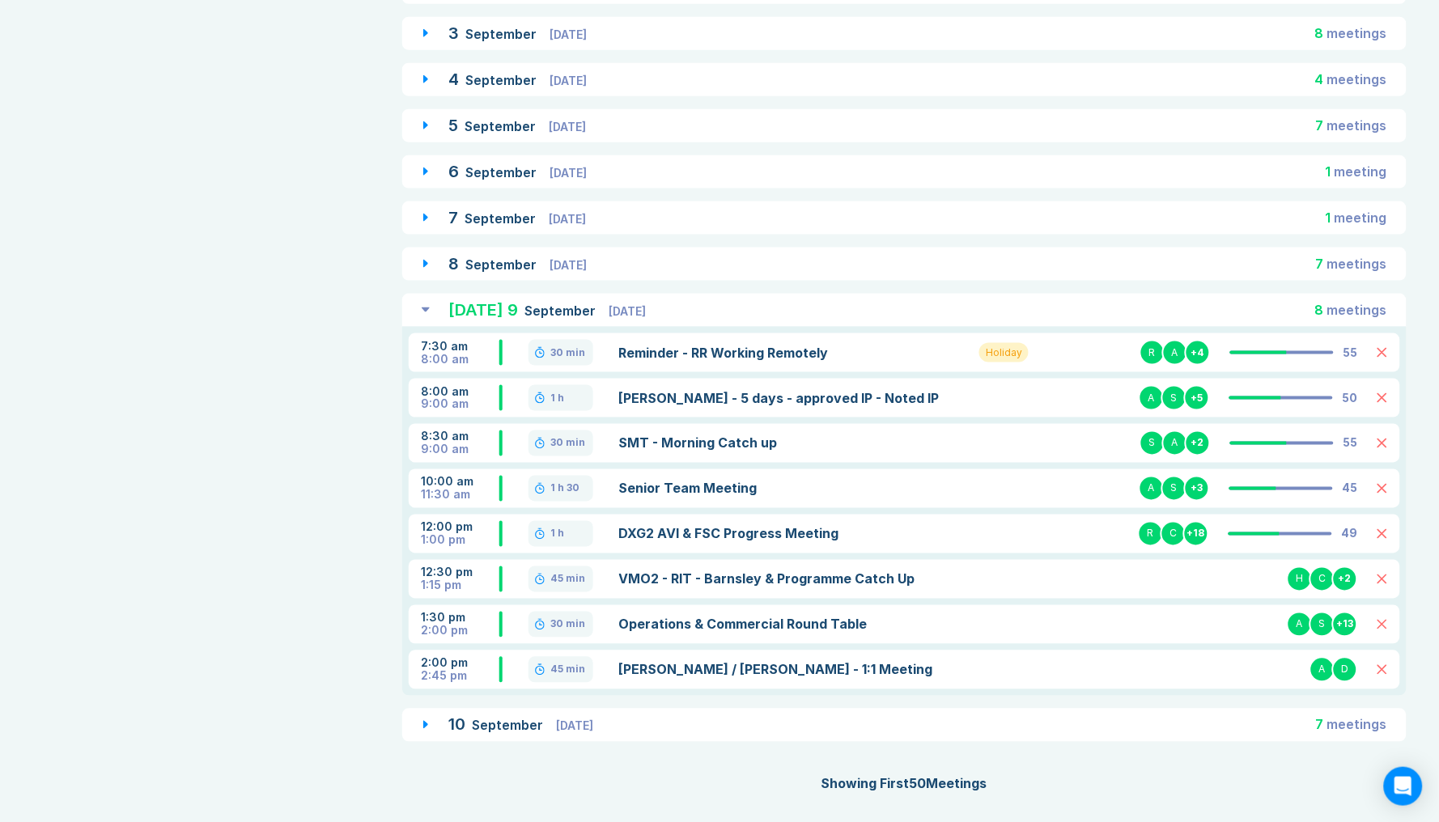 Image resolution: width=1439 pixels, height=822 pixels. What do you see at coordinates (461, 495) in the screenshot?
I see `div: 11:30 am` at bounding box center [461, 495].